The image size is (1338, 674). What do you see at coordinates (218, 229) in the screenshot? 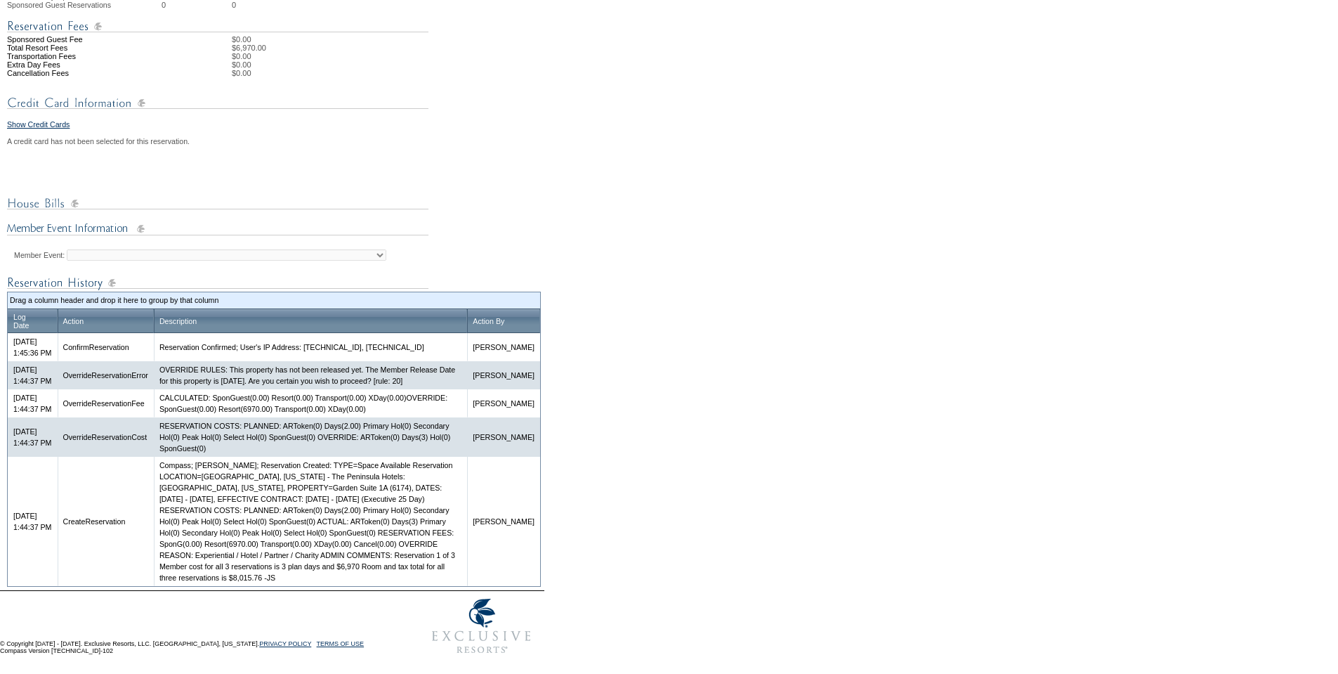
I see `img: Member Event` at bounding box center [218, 229].